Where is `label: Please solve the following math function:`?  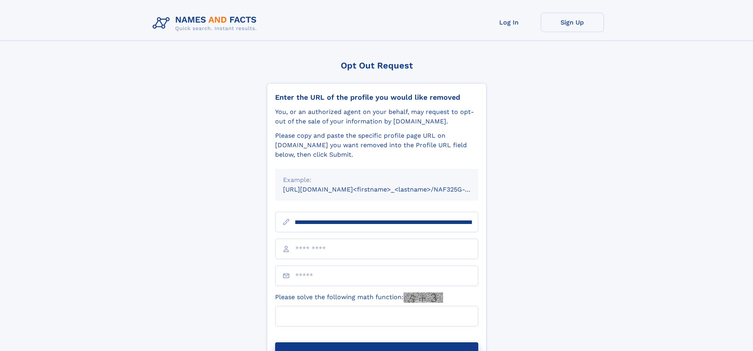 label: Please solve the following math function: is located at coordinates (359, 297).